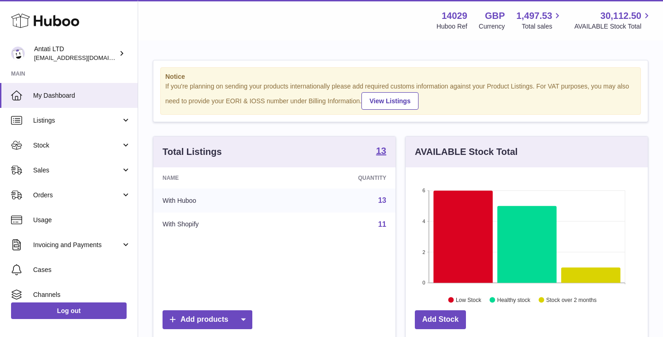 The image size is (663, 337). Describe the element at coordinates (613, 20) in the screenshot. I see `a: 30,112.50 AVAILABLE Stock Total` at that location.